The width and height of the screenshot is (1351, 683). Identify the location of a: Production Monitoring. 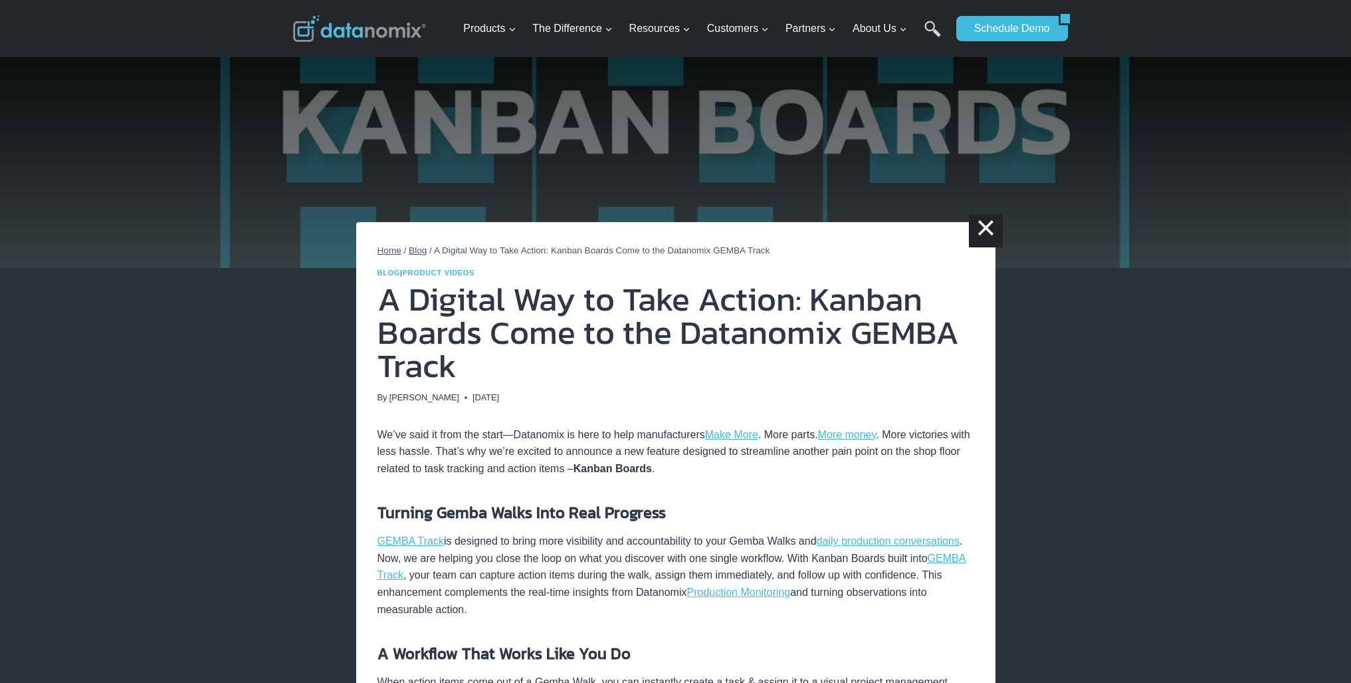
(738, 592).